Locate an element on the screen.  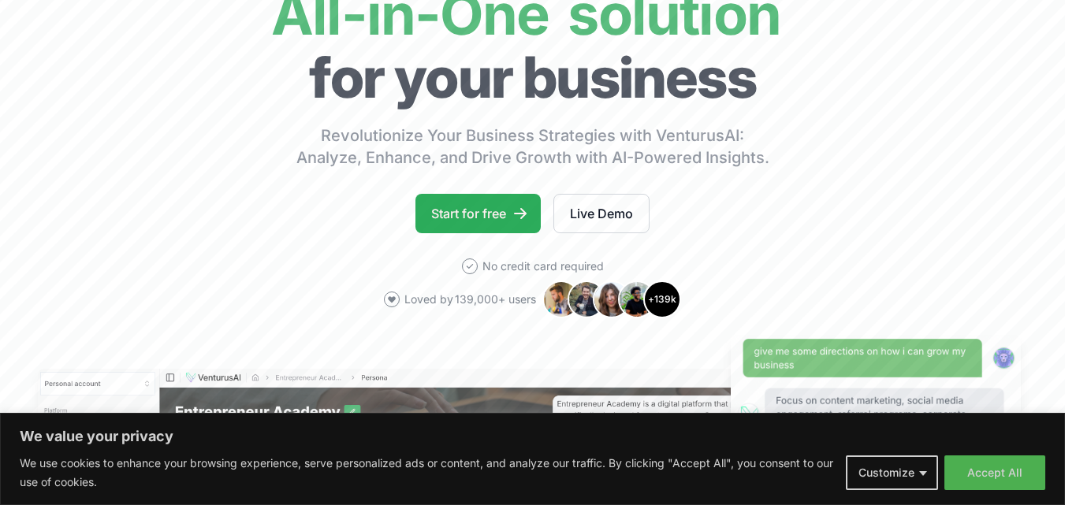
img: Avatar 1 is located at coordinates (561, 300).